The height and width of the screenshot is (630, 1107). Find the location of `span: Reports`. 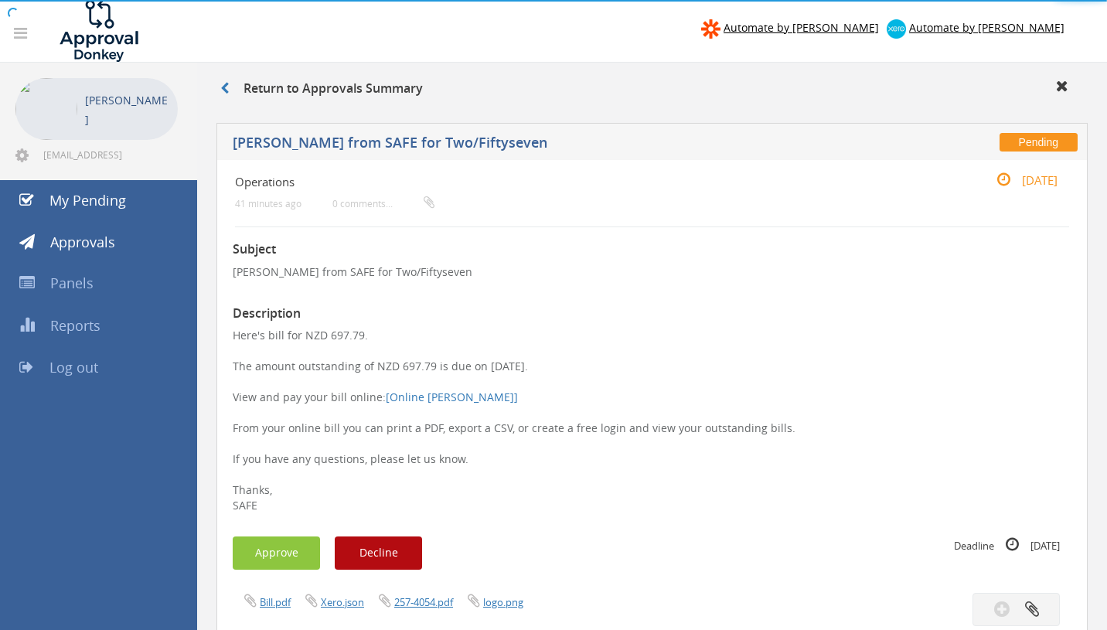

span: Reports is located at coordinates (75, 325).